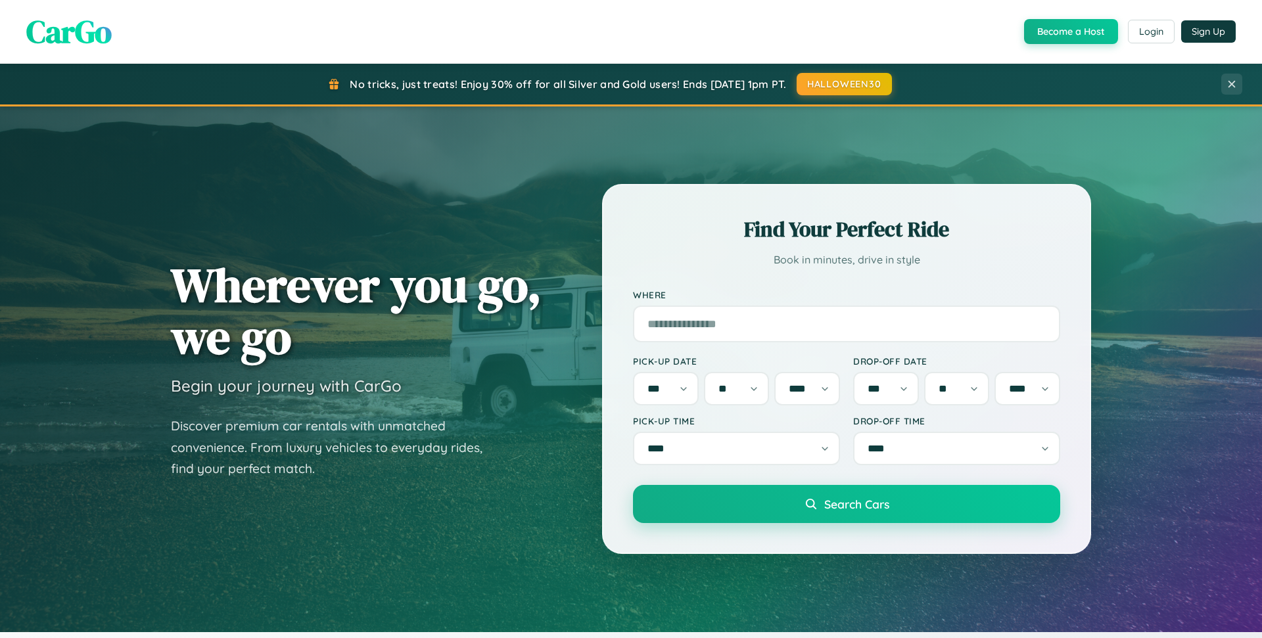 This screenshot has height=638, width=1262. I want to click on button: Search Cars, so click(847, 504).